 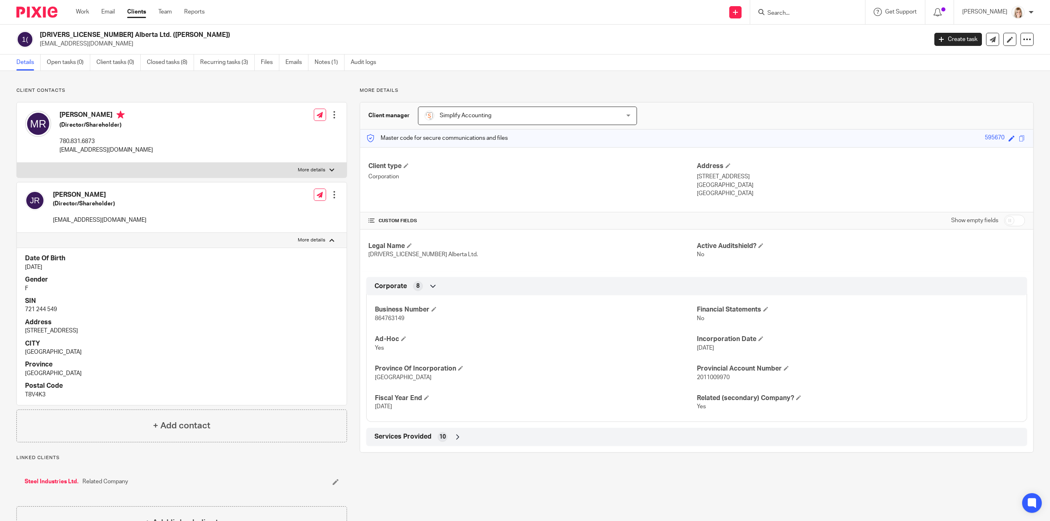 I want to click on a: Notes (1), so click(x=329, y=62).